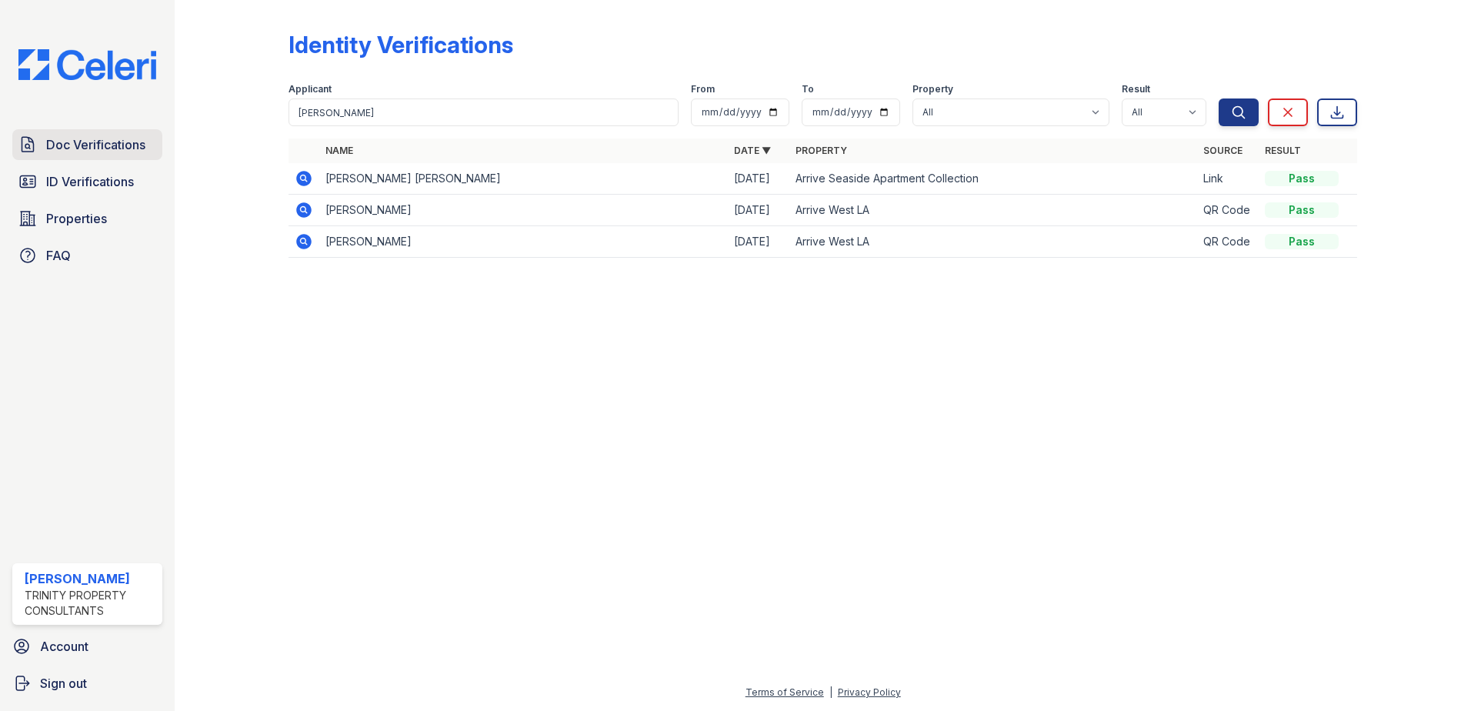 The width and height of the screenshot is (1471, 711). I want to click on div: Identity Verifications, so click(401, 45).